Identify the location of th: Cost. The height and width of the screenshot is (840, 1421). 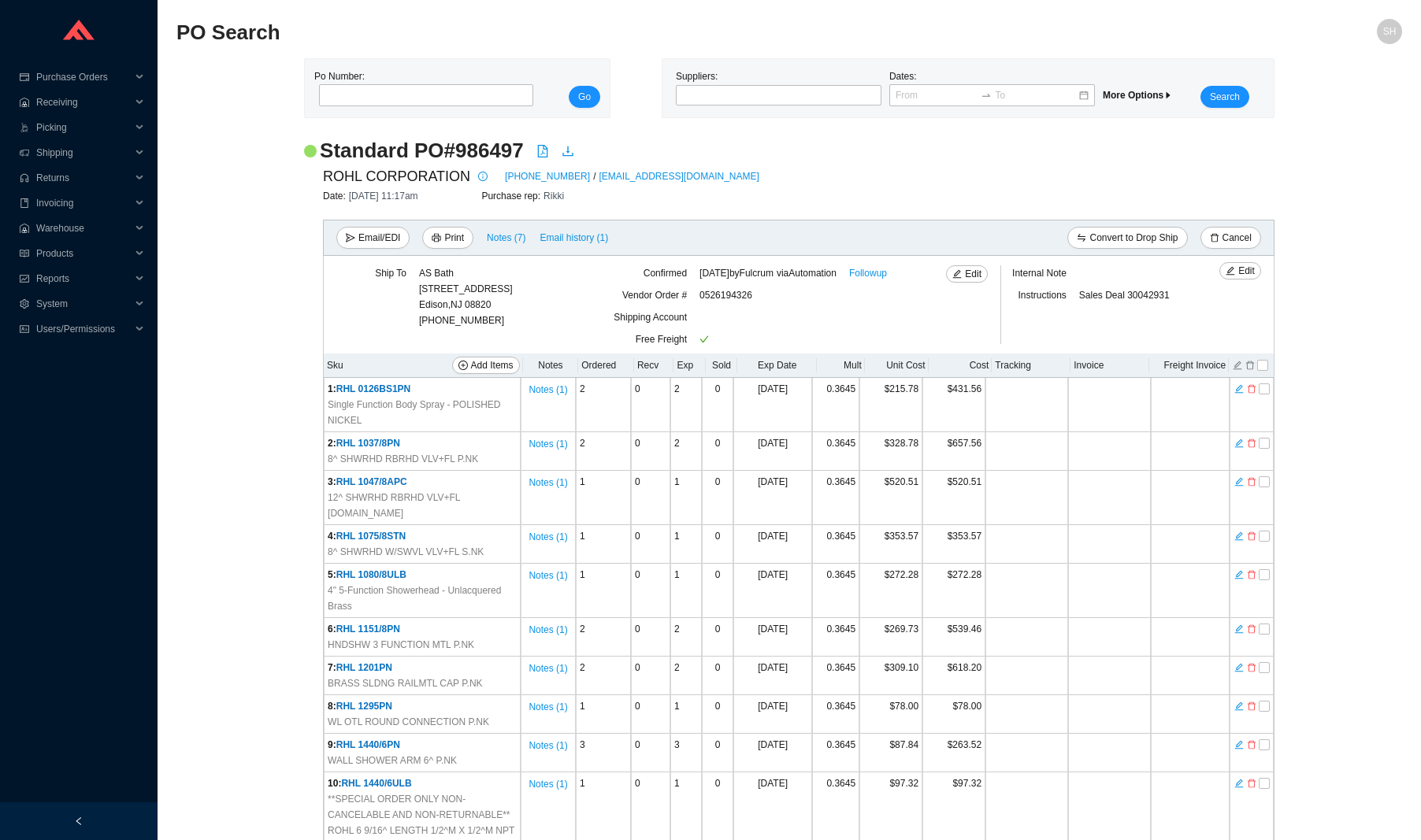
(960, 365).